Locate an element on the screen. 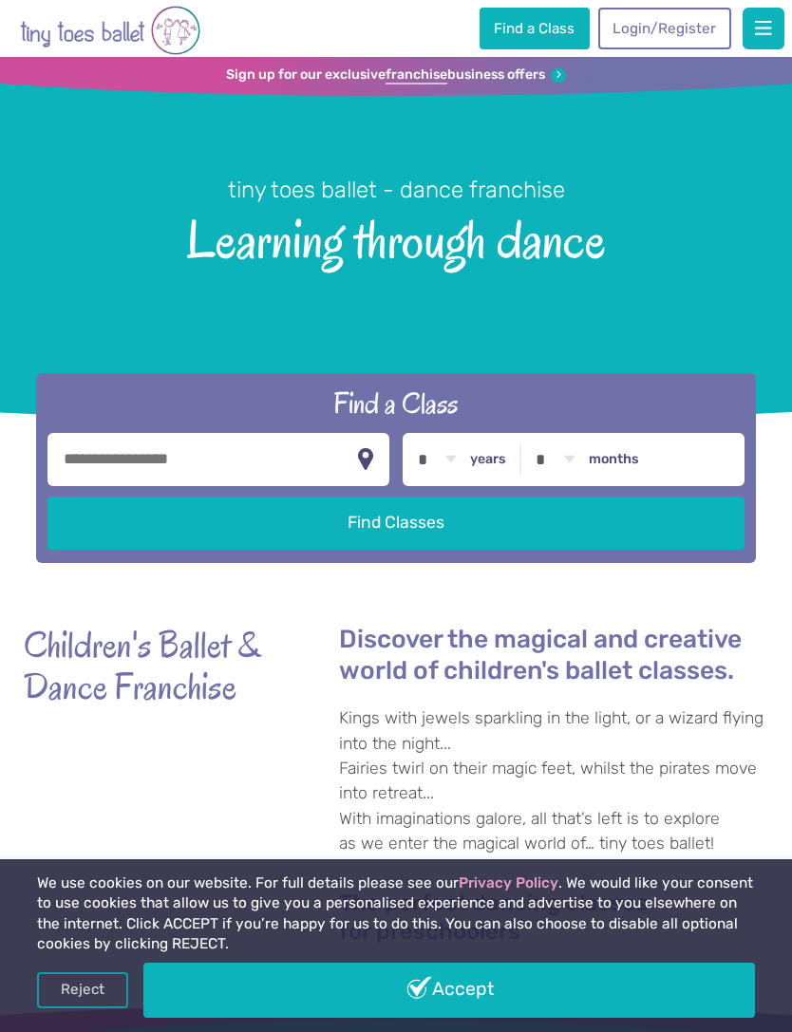  strong: Children's Ballet & Dance Franchise is located at coordinates (157, 665).